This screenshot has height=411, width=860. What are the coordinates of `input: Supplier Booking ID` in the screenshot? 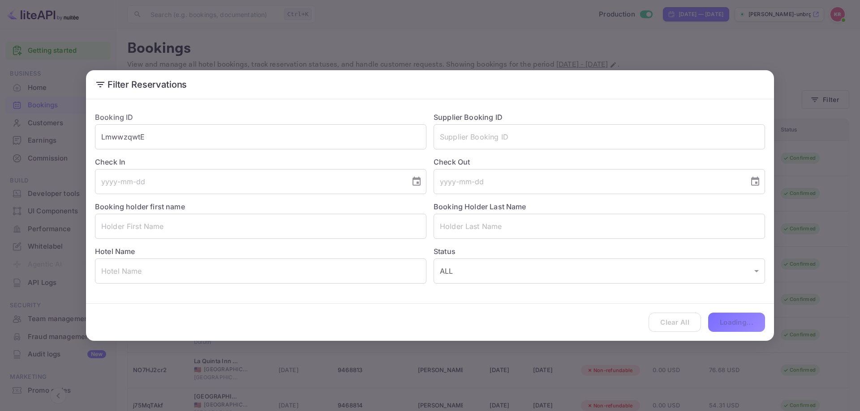 It's located at (599, 137).